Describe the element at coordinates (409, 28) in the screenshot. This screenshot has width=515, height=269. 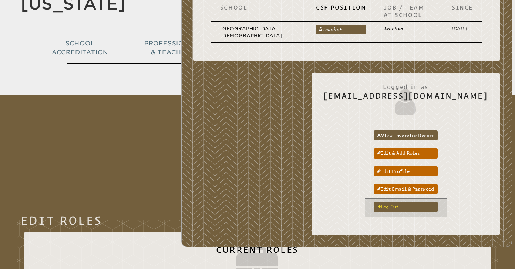
I see `p: Teacher` at that location.